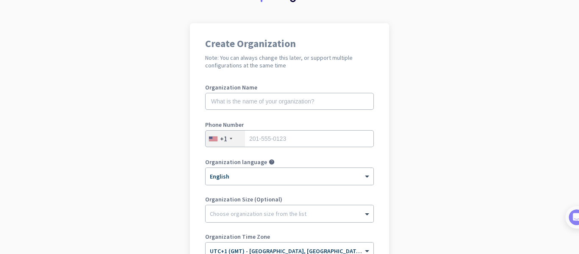 Image resolution: width=579 pixels, height=254 pixels. What do you see at coordinates (290, 237) in the screenshot?
I see `label: Organization Time Zone` at bounding box center [290, 237].